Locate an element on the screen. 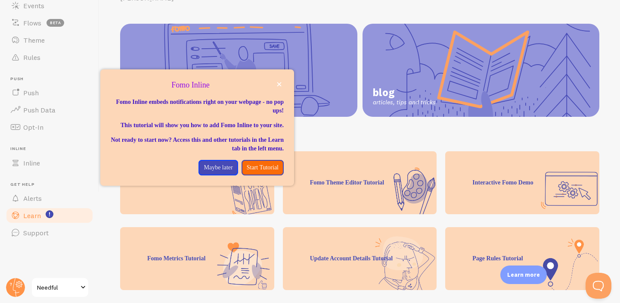 The height and width of the screenshot is (303, 620). svg: <p>Watch New Feature Tutorials!</p> is located at coordinates (50, 214).